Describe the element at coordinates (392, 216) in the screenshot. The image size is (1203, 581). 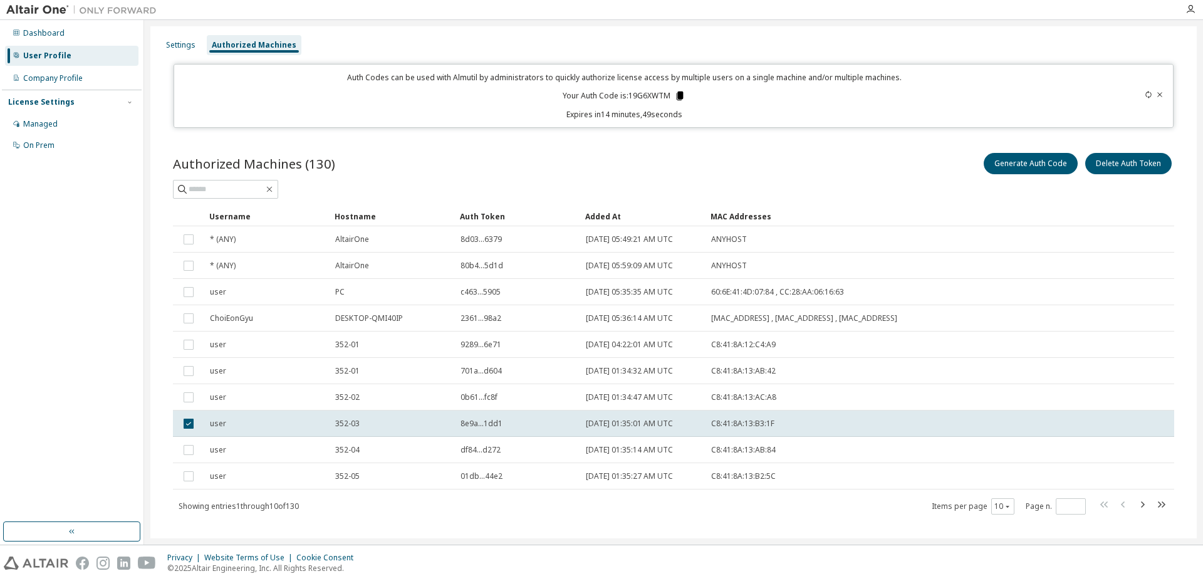
I see `div: Hostname` at that location.